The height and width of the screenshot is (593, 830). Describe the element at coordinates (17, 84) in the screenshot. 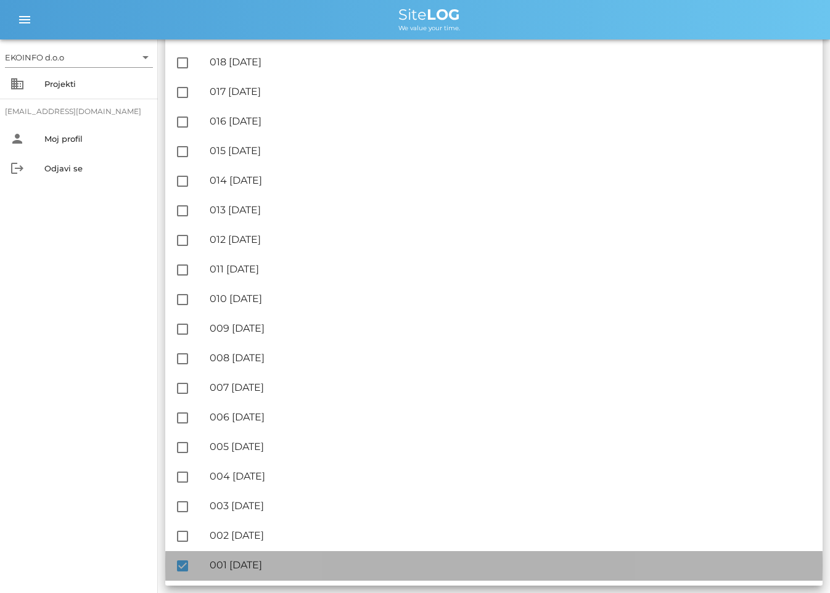

I see `i: business` at that location.